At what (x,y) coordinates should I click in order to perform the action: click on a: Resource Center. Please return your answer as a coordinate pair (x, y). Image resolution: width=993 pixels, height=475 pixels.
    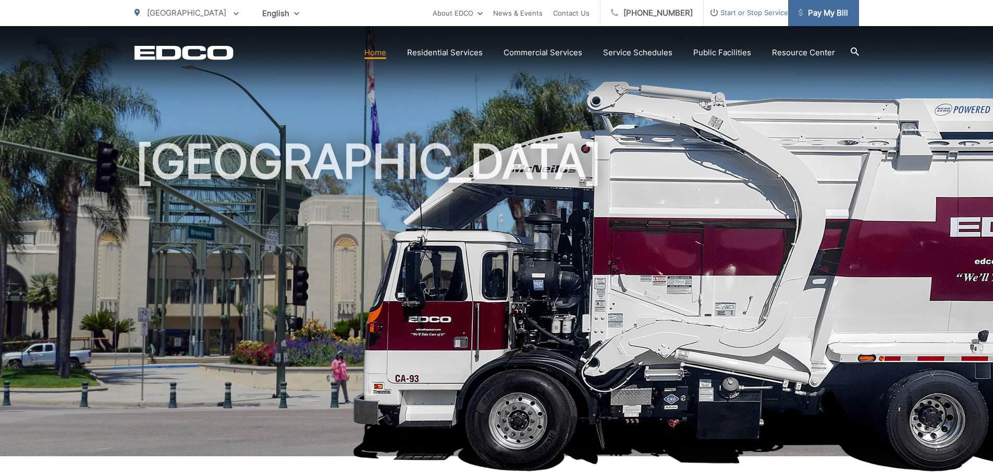
    Looking at the image, I should click on (803, 53).